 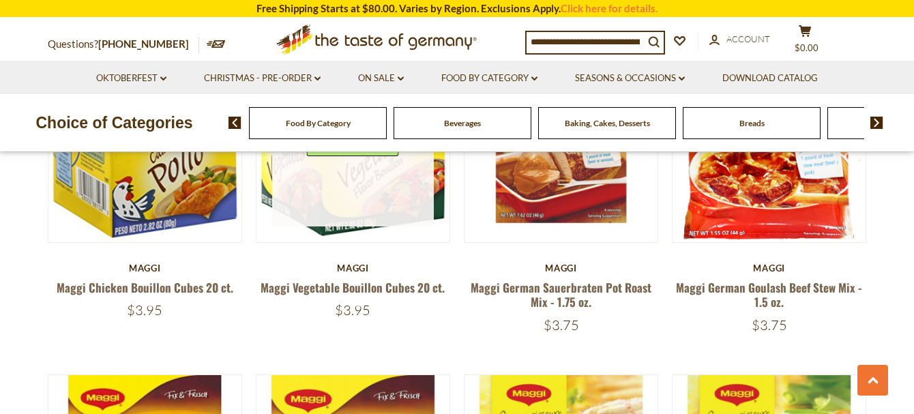 What do you see at coordinates (318, 123) in the screenshot?
I see `span: Food By Category` at bounding box center [318, 123].